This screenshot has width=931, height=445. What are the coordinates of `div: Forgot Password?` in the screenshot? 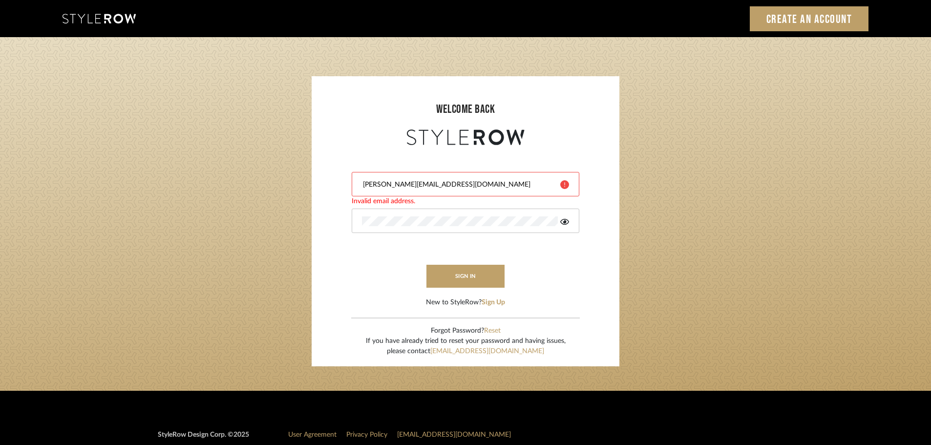 It's located at (465, 331).